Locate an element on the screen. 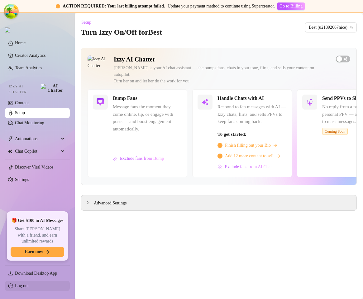  span: 🎁 Get $100 in AI Messages is located at coordinates (37, 220).